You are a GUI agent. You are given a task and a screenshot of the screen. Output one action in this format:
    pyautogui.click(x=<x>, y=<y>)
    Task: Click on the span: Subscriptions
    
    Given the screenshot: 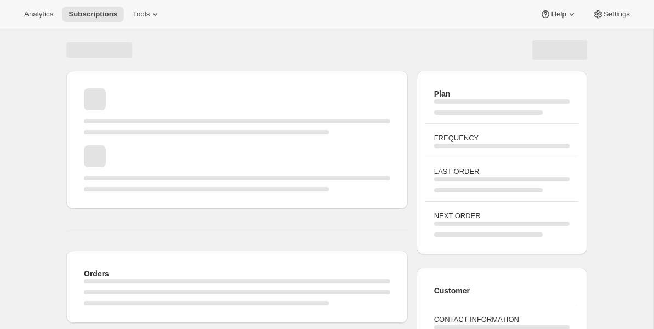 What is the action you would take?
    pyautogui.click(x=93, y=14)
    